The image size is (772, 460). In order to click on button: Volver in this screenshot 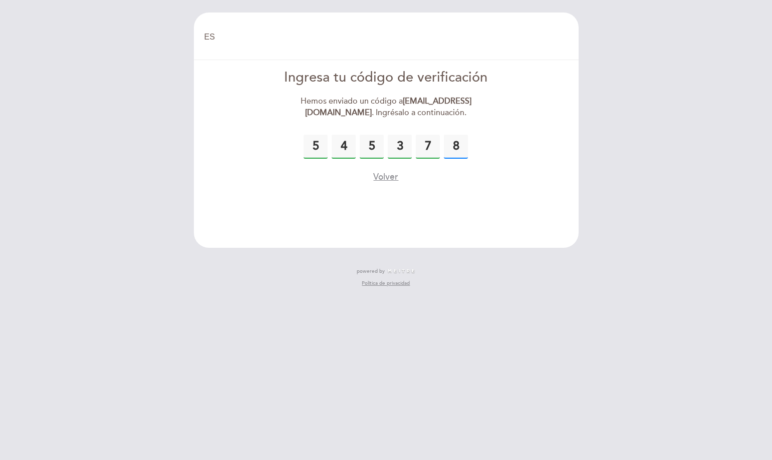, I will do `click(386, 177)`.